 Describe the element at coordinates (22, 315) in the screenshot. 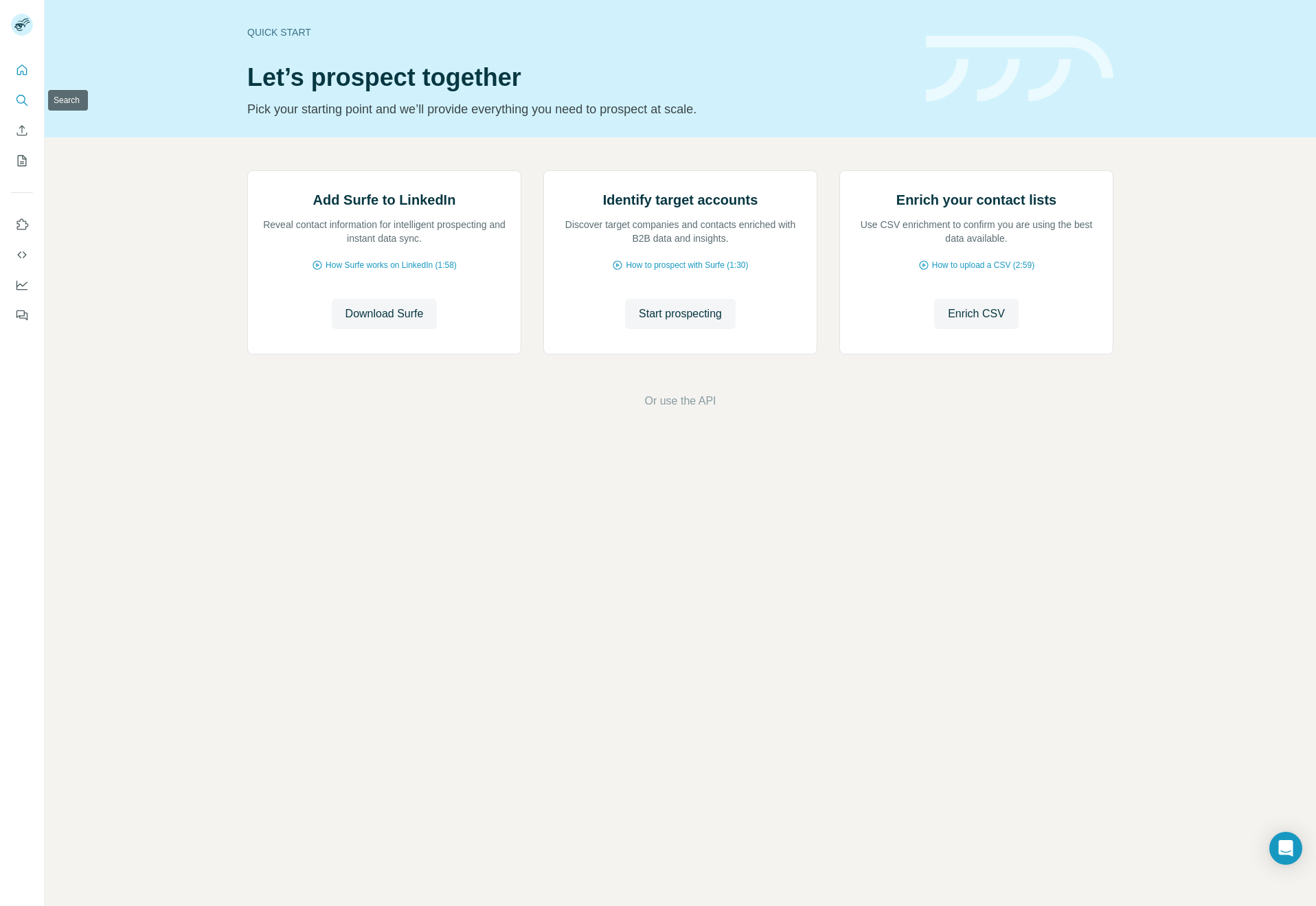

I see `button: Feedback` at that location.